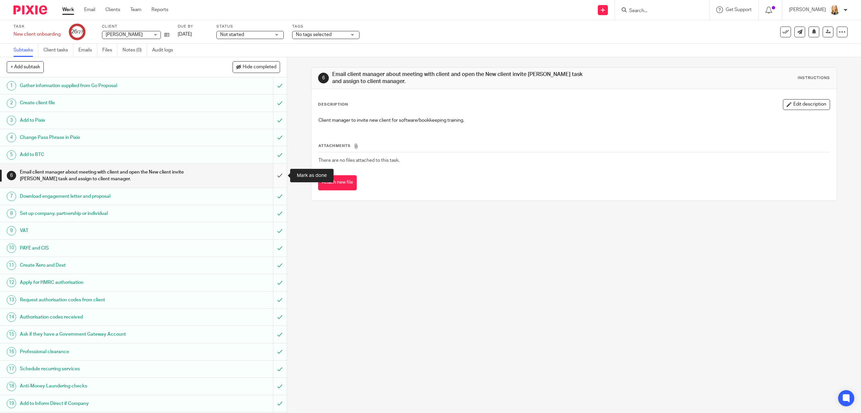 The image size is (861, 413). I want to click on a: Client tasks, so click(58, 50).